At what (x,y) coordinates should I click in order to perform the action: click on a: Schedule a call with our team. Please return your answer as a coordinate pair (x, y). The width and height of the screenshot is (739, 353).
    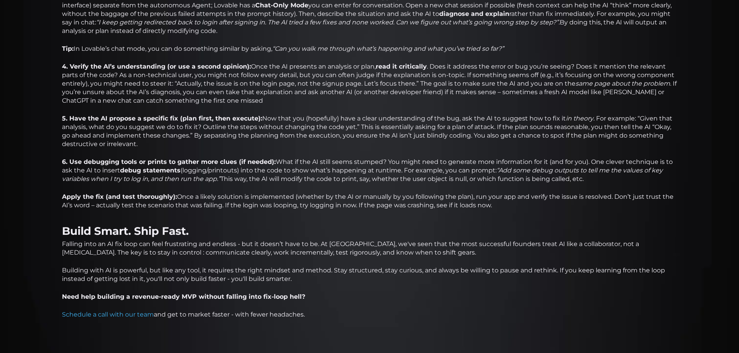
    Looking at the image, I should click on (108, 314).